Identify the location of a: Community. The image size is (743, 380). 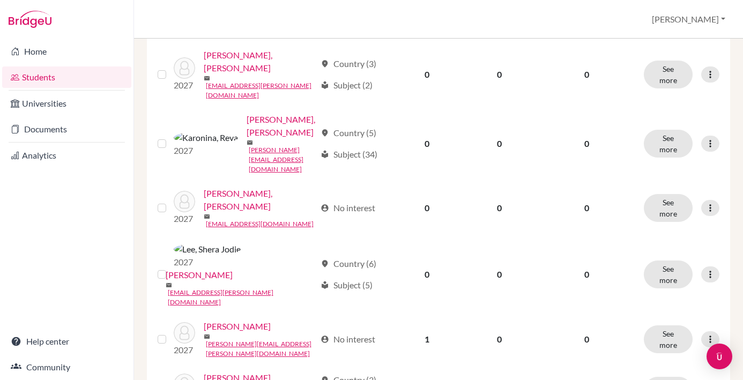
(66, 367).